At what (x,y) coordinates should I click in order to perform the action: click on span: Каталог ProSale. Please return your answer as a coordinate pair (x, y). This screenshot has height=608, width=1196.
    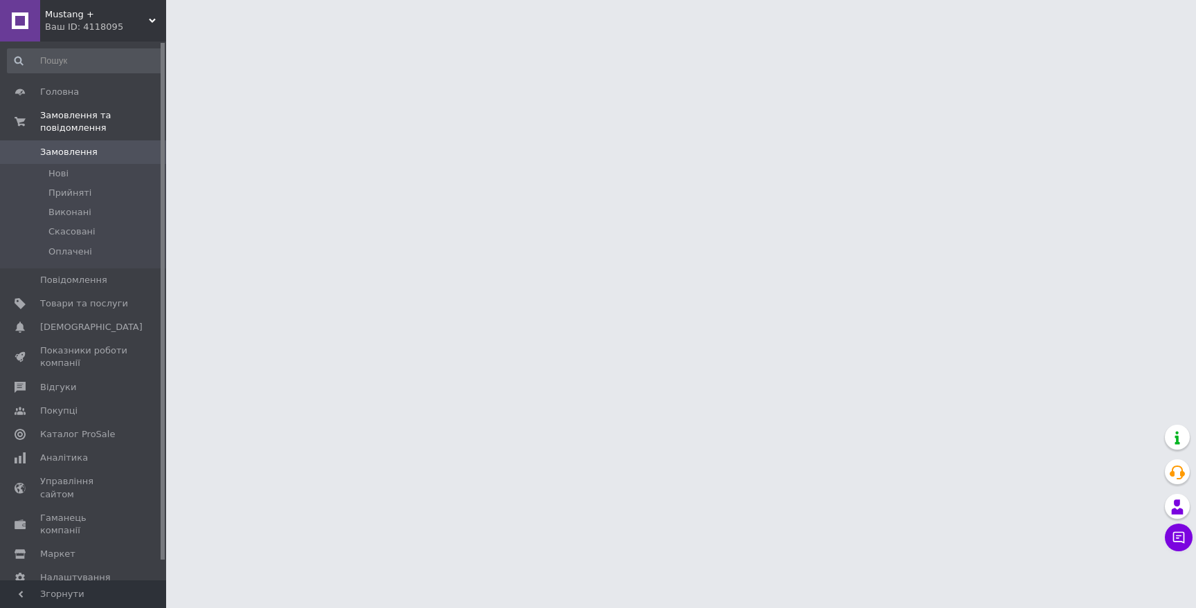
    Looking at the image, I should click on (77, 435).